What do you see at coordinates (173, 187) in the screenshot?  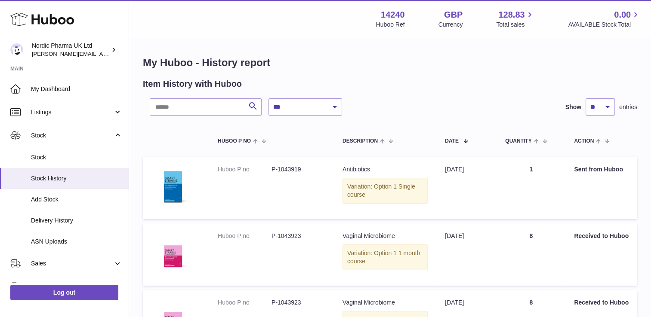 I see `img: 2.png` at bounding box center [173, 187].